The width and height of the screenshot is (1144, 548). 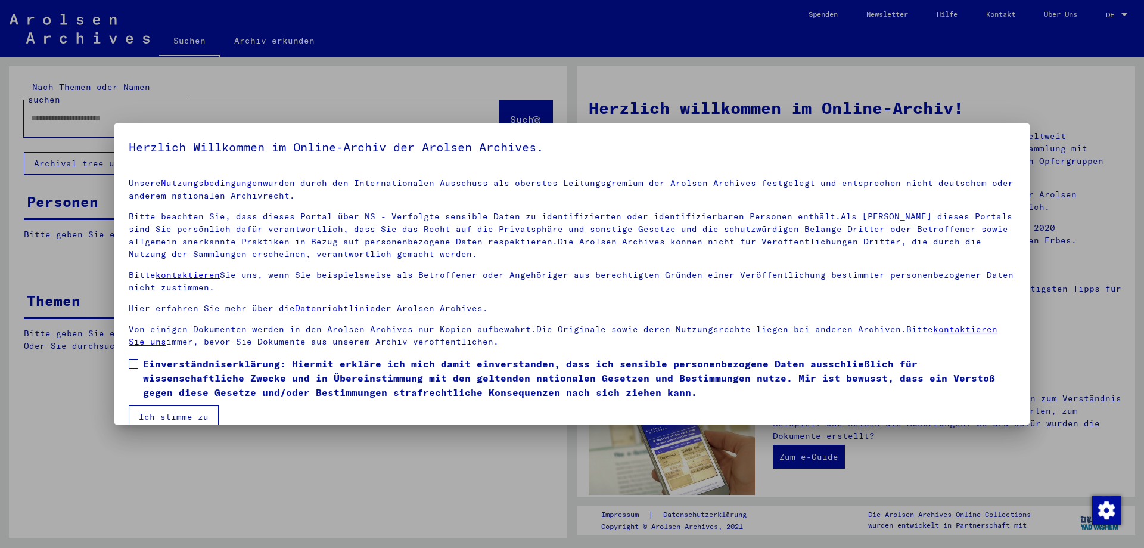 I want to click on a: Datenrichtlinie, so click(x=335, y=308).